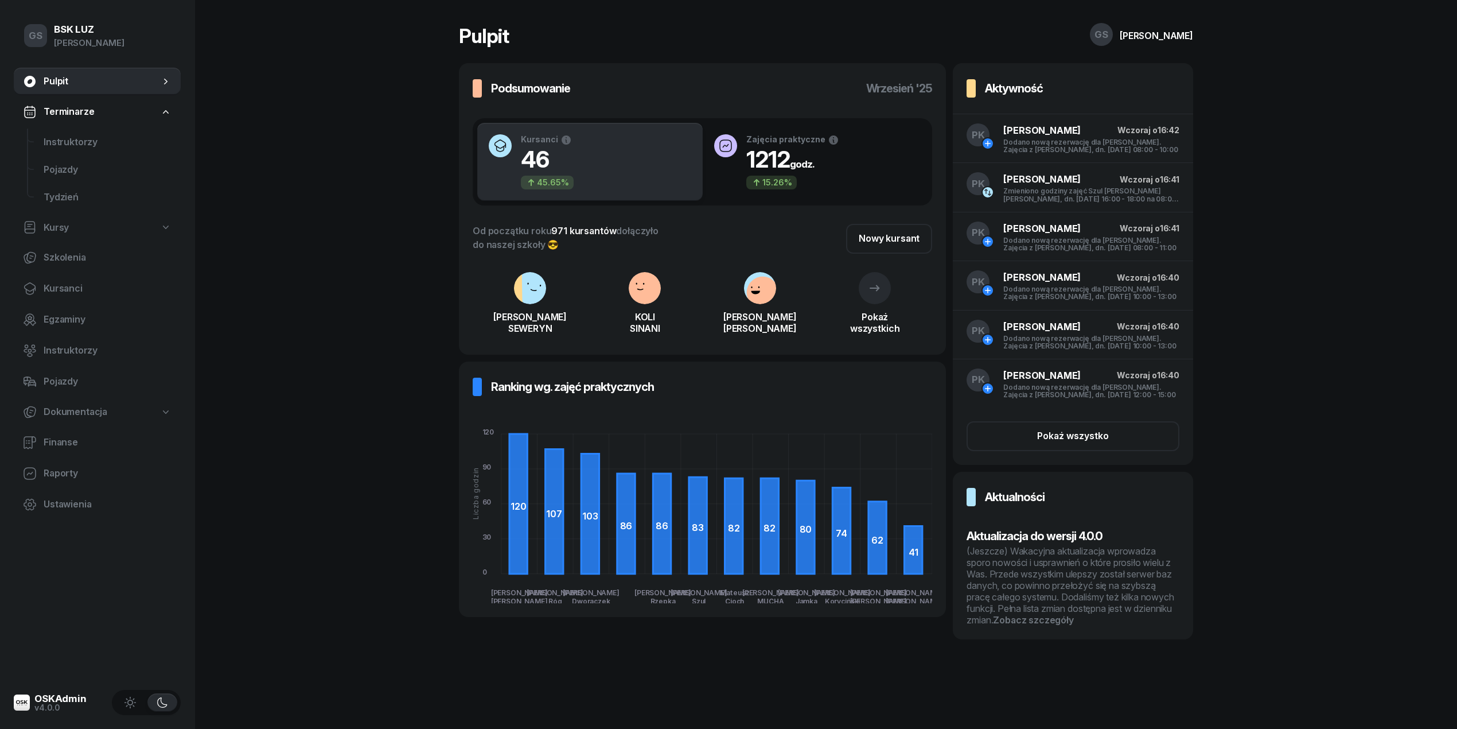 The width and height of the screenshot is (1457, 729). What do you see at coordinates (590, 162) in the screenshot?
I see `button: Kursanci4645.65%` at bounding box center [590, 162].